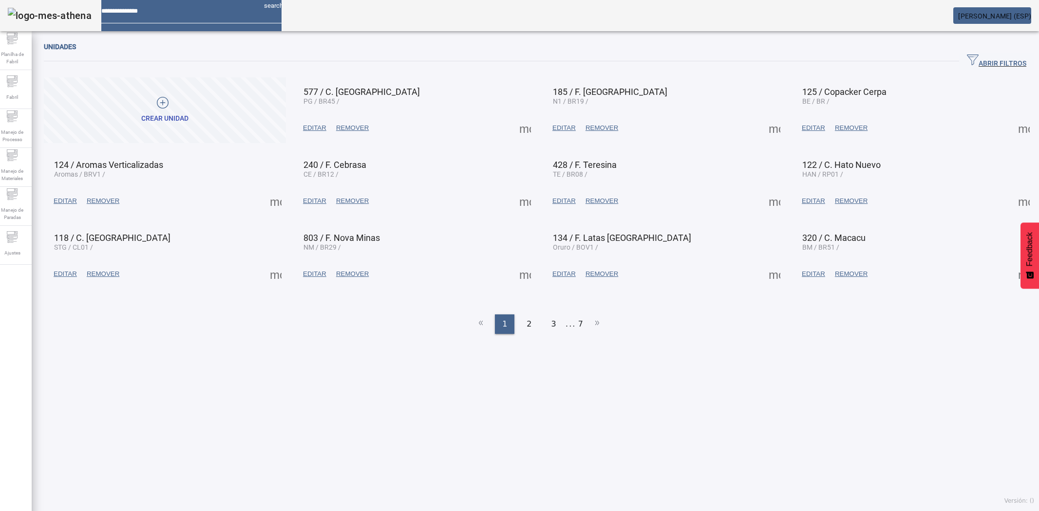 The width and height of the screenshot is (1039, 511). Describe the element at coordinates (575, 247) in the screenshot. I see `span: Oruro / BOV1 /` at that location.